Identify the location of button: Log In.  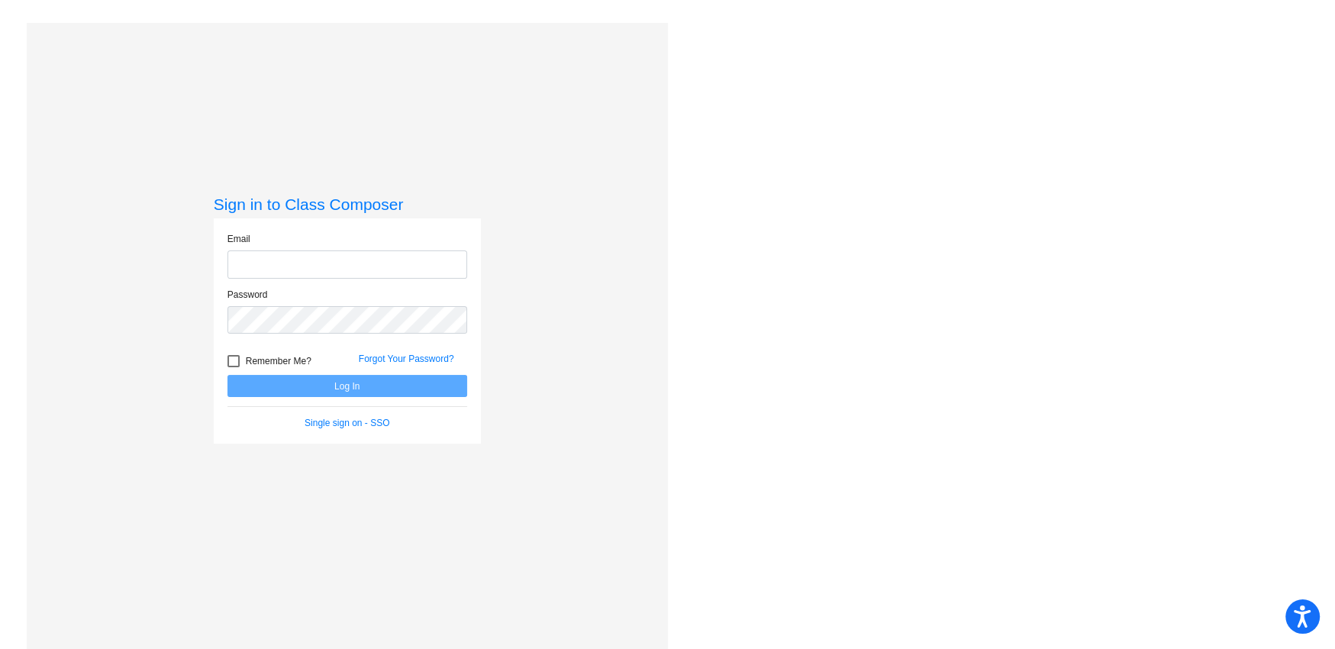
(347, 385).